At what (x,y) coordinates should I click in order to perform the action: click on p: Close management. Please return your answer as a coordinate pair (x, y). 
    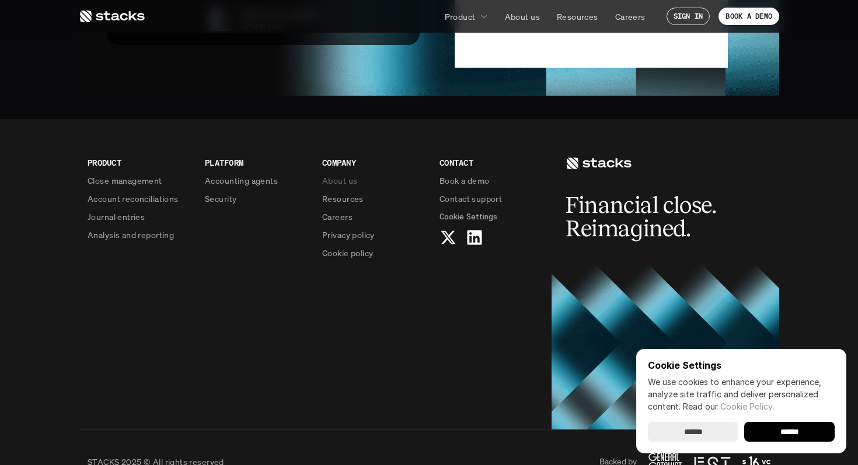
    Looking at the image, I should click on (125, 180).